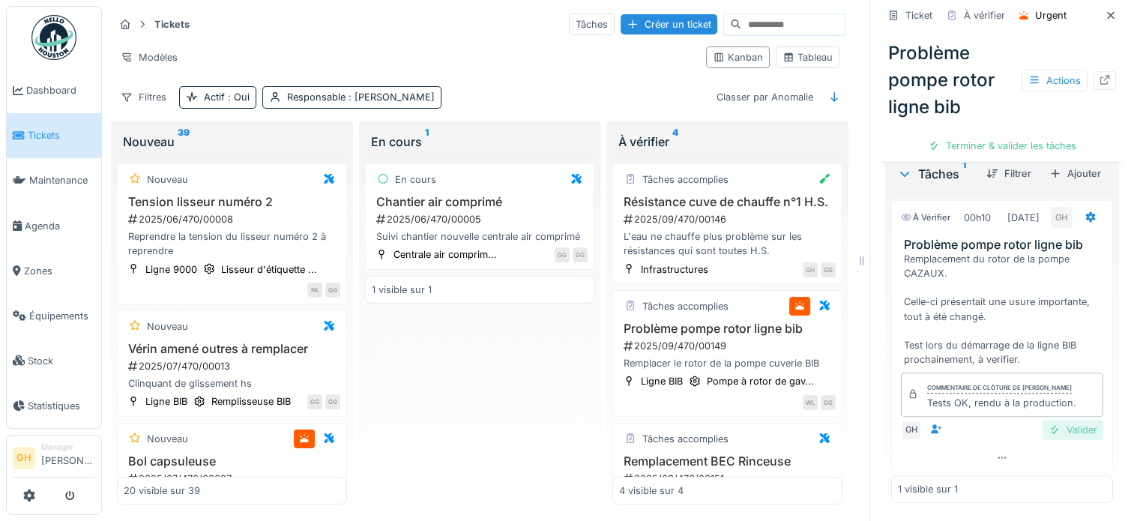  I want to click on a: Agenda, so click(54, 226).